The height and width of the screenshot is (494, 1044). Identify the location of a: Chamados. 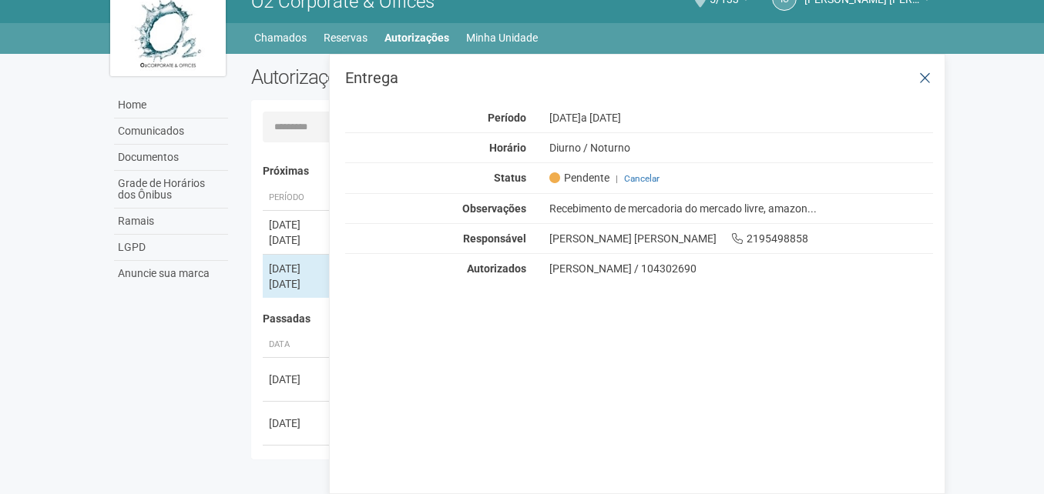
(280, 38).